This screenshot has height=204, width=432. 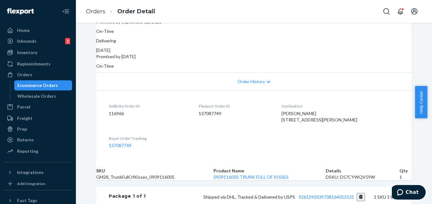 I want to click on a: 137087749, so click(x=120, y=145).